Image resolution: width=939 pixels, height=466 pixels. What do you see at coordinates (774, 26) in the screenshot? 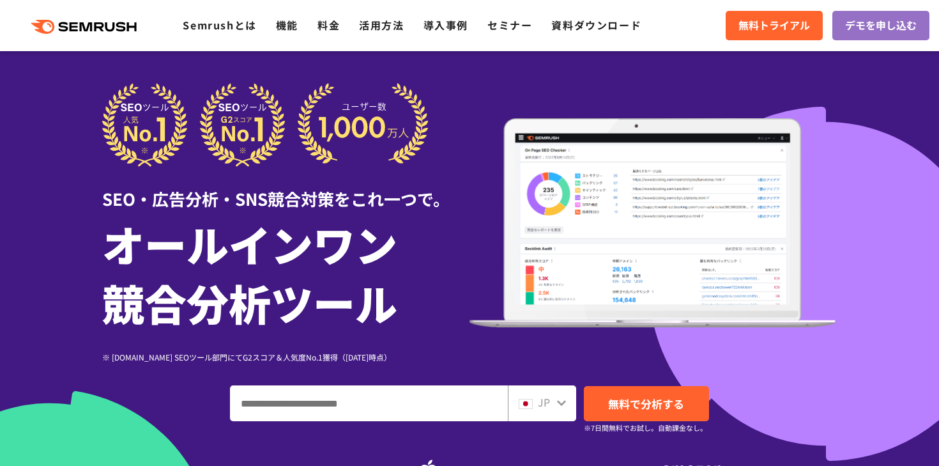
I see `span: 無料トライアル` at bounding box center [774, 26].